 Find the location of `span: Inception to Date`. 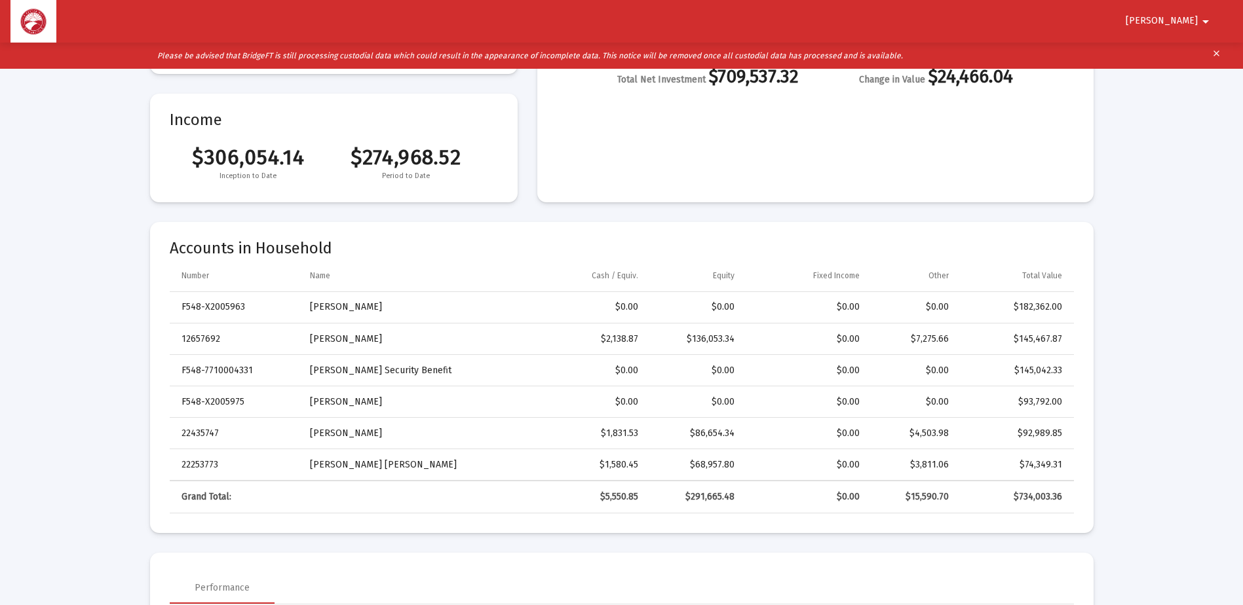

span: Inception to Date is located at coordinates (248, 176).